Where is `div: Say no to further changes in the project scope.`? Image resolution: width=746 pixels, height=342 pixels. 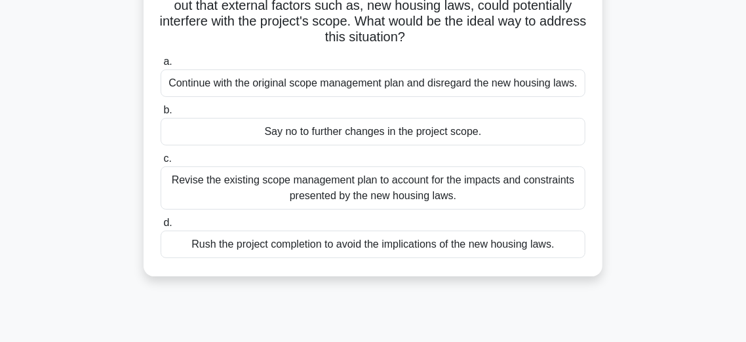 div: Say no to further changes in the project scope. is located at coordinates (373, 132).